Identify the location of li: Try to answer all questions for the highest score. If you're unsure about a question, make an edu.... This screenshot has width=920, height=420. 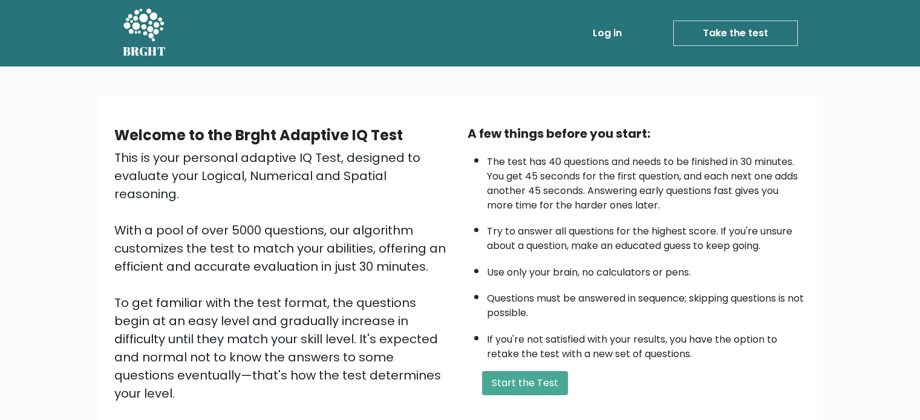
(647, 236).